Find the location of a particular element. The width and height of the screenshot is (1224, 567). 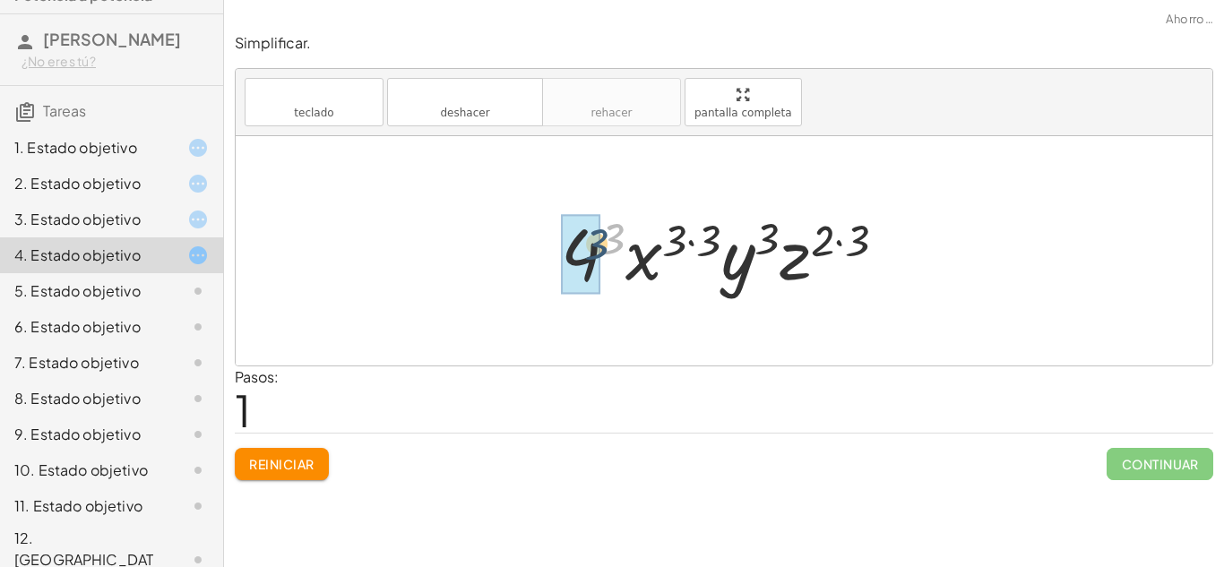

font: Tareas is located at coordinates (65, 110).